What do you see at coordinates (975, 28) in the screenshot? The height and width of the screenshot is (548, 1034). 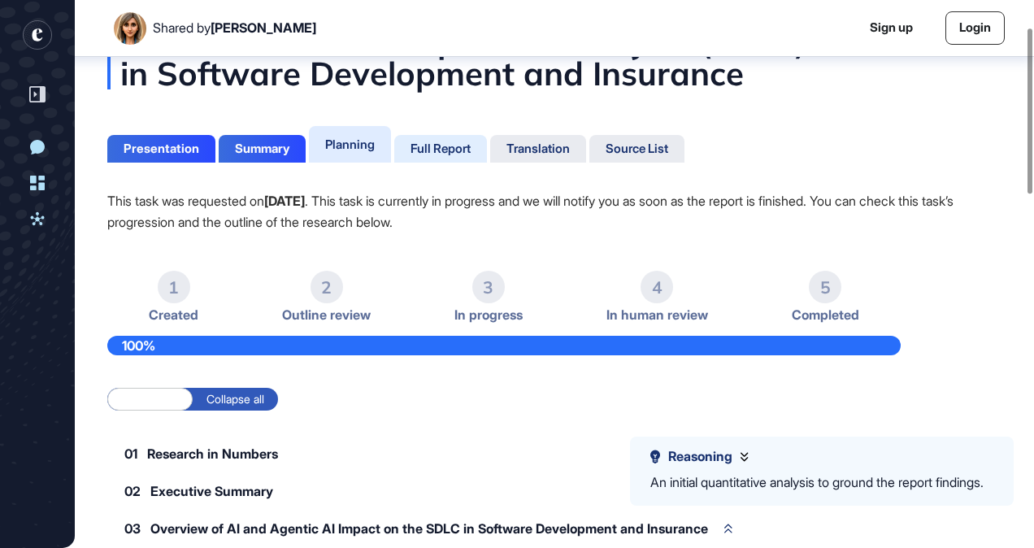 I see `a: Login` at bounding box center [975, 28].